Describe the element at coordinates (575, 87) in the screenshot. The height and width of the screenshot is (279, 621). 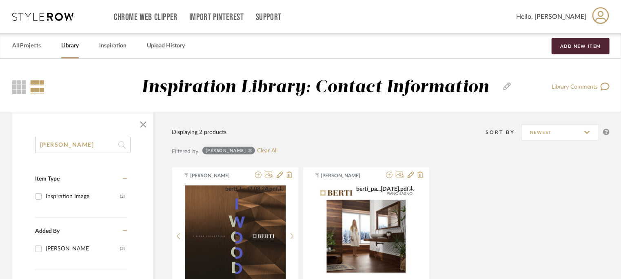
I see `span: Library Comments` at that location.